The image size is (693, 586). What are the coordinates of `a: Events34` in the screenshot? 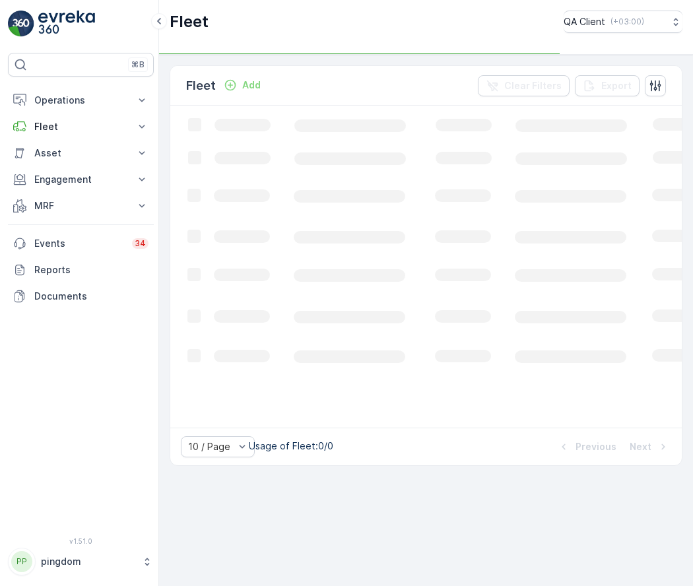 It's located at (81, 244).